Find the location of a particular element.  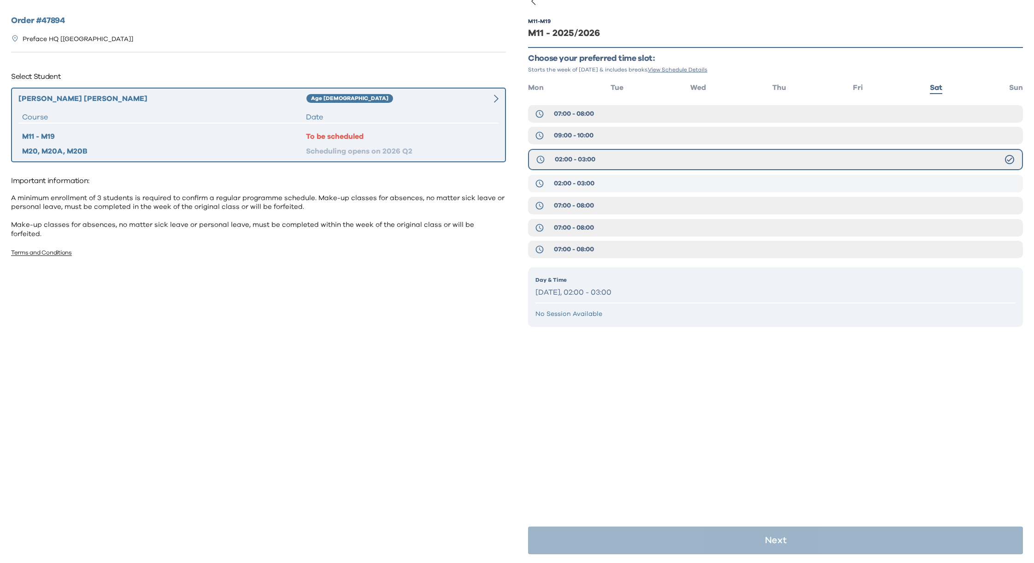

span: View Schedule Details is located at coordinates (678, 70).